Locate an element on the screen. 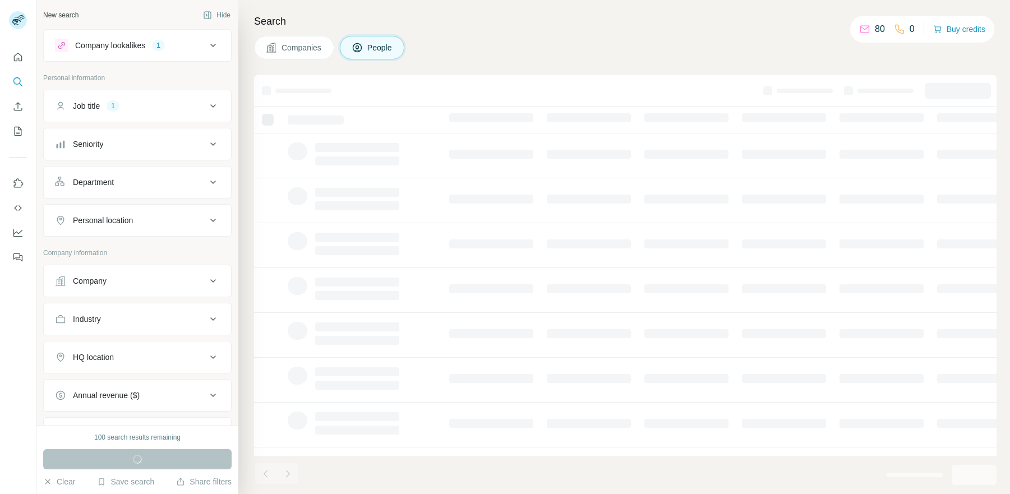 The height and width of the screenshot is (494, 1010). button: Enrich CSV is located at coordinates (18, 107).